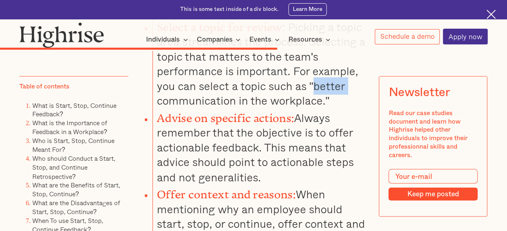  Describe the element at coordinates (226, 191) in the screenshot. I see `strong: Offer context and reasons:` at that location.